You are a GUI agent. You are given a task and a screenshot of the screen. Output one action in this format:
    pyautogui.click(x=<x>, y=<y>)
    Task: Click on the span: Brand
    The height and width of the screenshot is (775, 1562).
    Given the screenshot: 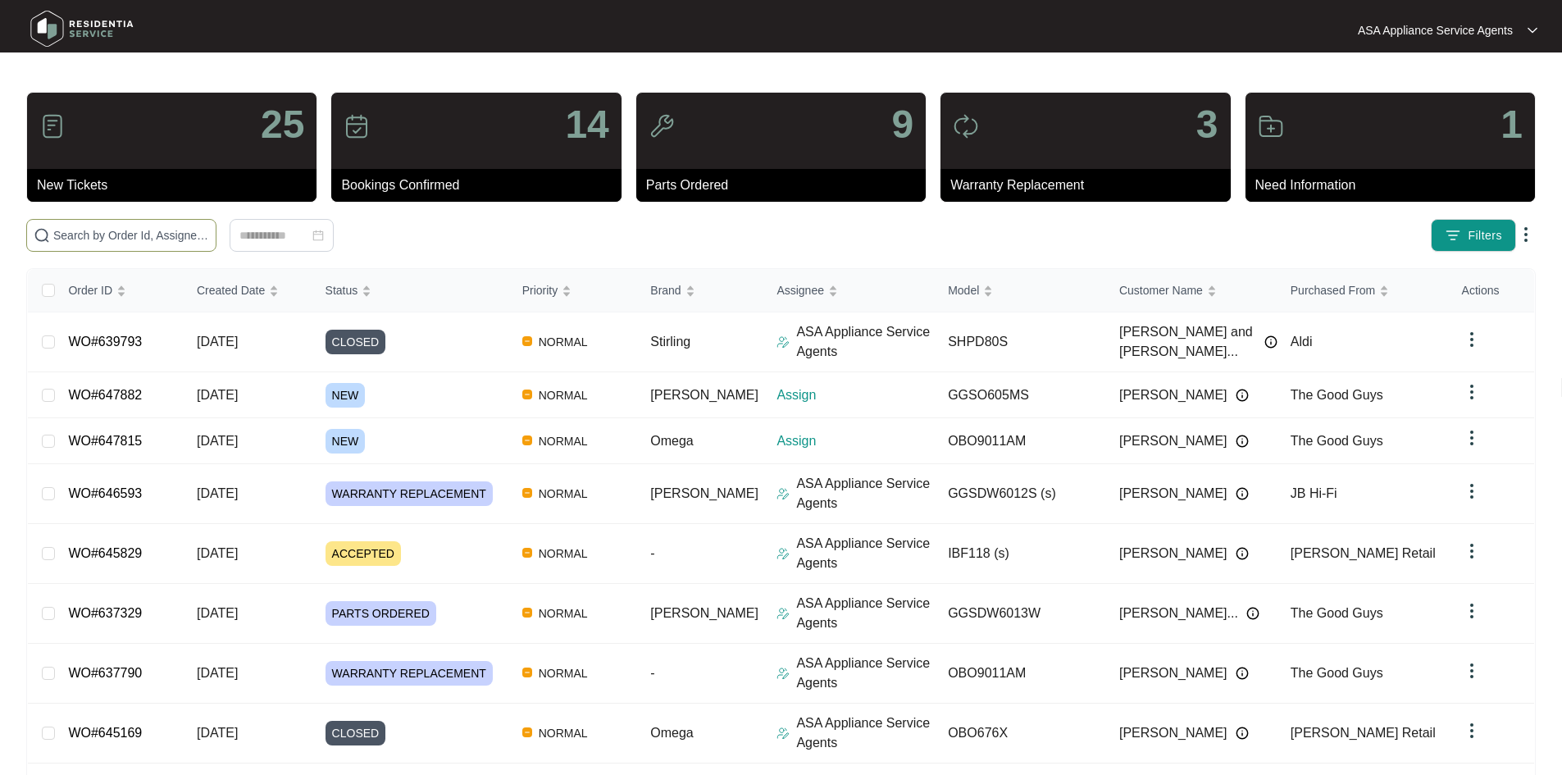 What is the action you would take?
    pyautogui.click(x=665, y=290)
    